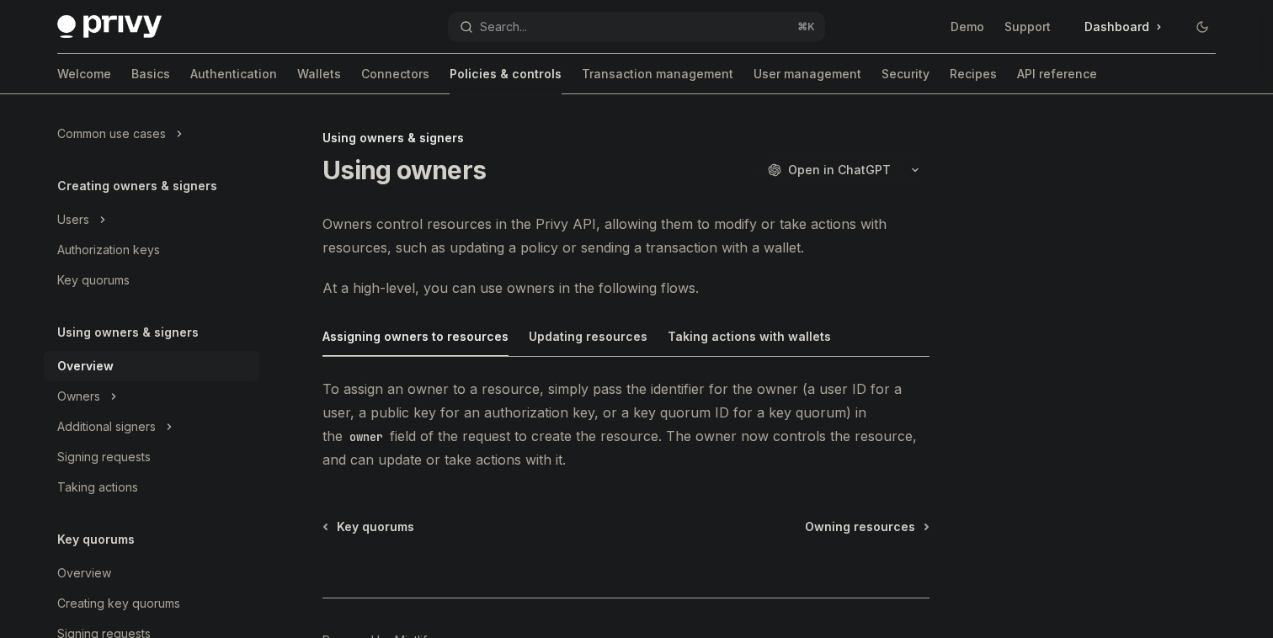 This screenshot has height=638, width=1273. What do you see at coordinates (128, 332) in the screenshot?
I see `h5: Using owners & signers` at bounding box center [128, 332].